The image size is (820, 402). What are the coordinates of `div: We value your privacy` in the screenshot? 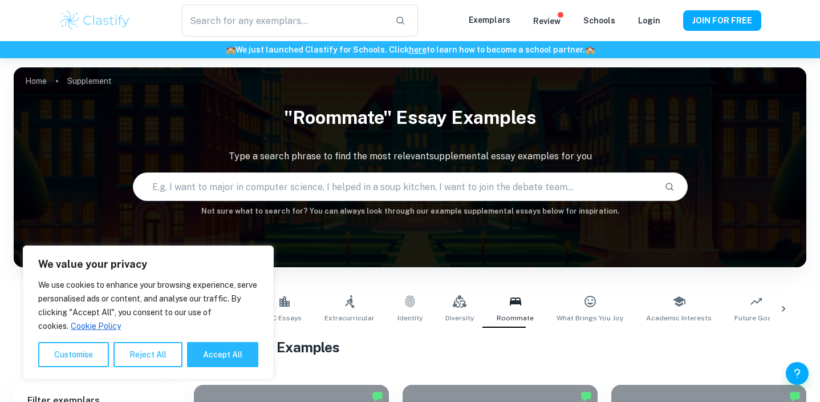 It's located at (148, 312).